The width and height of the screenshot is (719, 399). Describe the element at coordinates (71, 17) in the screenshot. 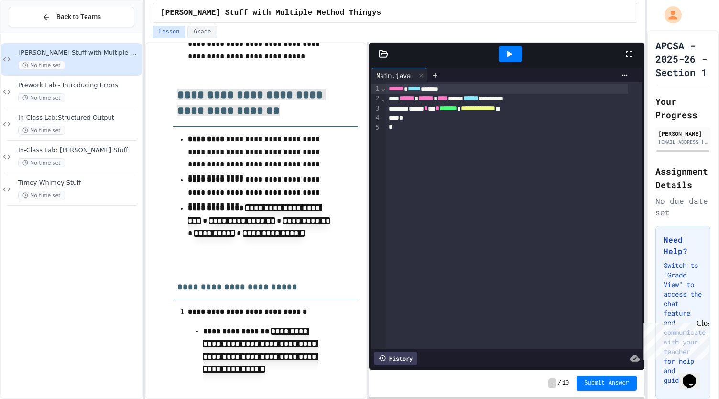

I see `button: Back to Teams` at that location.